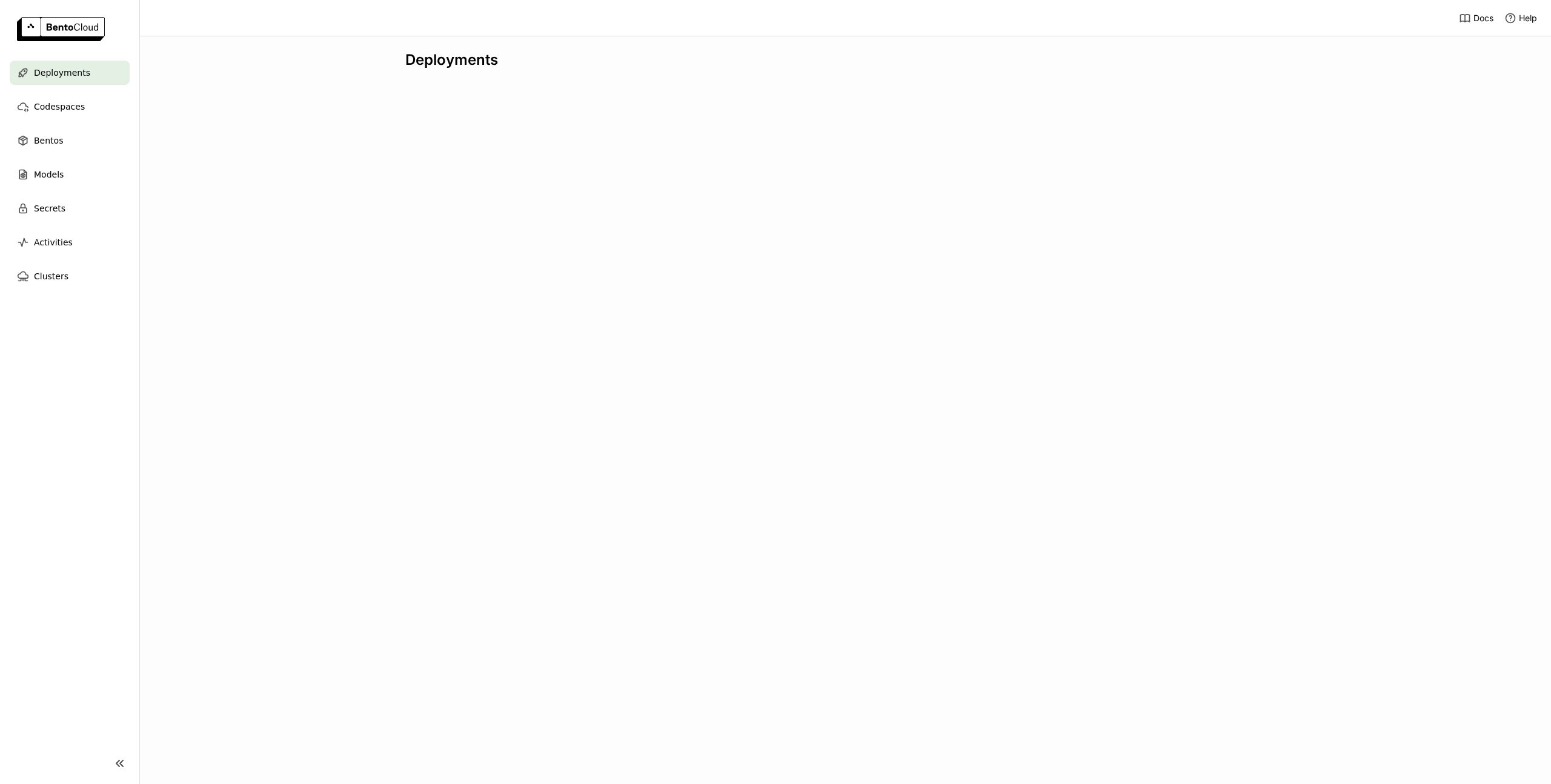 The height and width of the screenshot is (784, 1551). I want to click on span: Docs, so click(1483, 18).